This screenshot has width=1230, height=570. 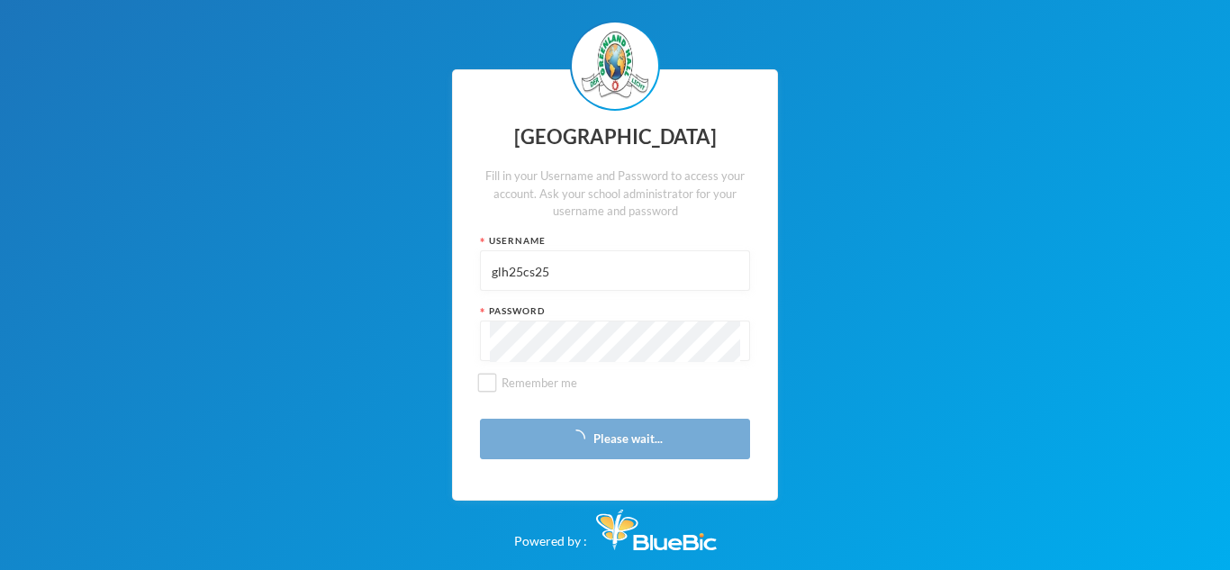 I want to click on img: Bluebic, so click(x=657, y=530).